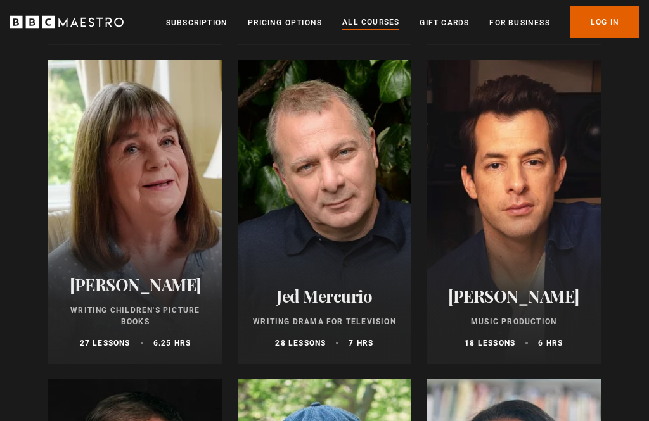 The width and height of the screenshot is (649, 421). I want to click on svg: BBC Maestro, so click(67, 22).